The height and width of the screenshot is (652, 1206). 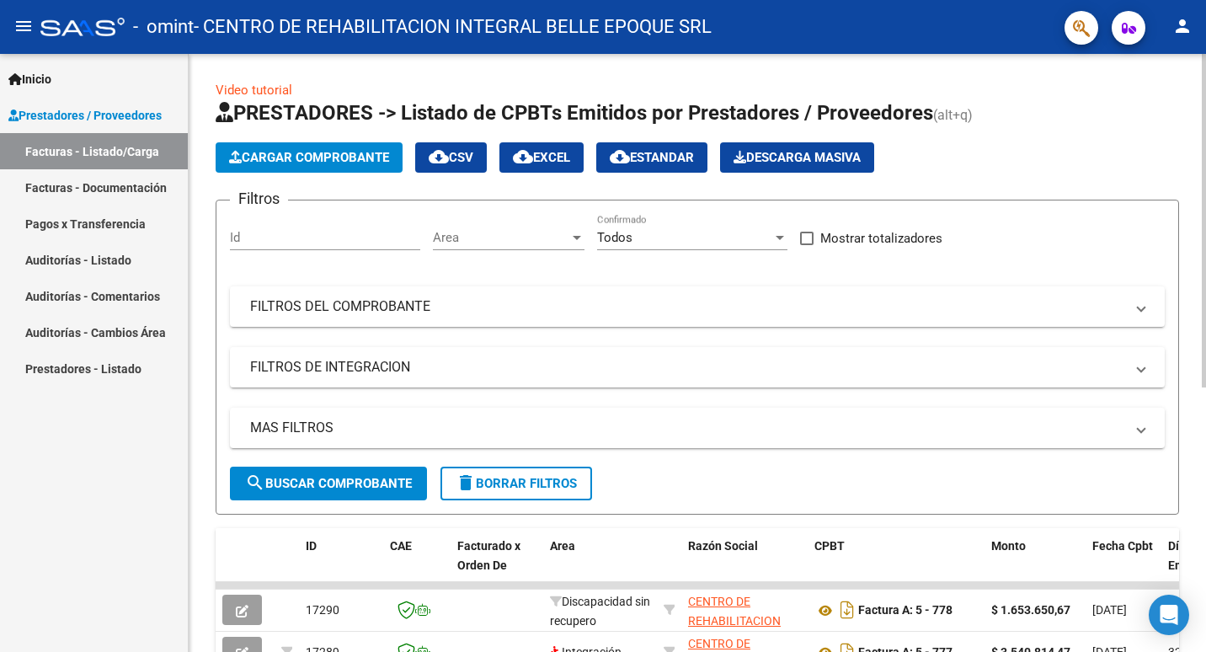 What do you see at coordinates (797, 158) in the screenshot?
I see `button: Descarga Masiva` at bounding box center [797, 158].